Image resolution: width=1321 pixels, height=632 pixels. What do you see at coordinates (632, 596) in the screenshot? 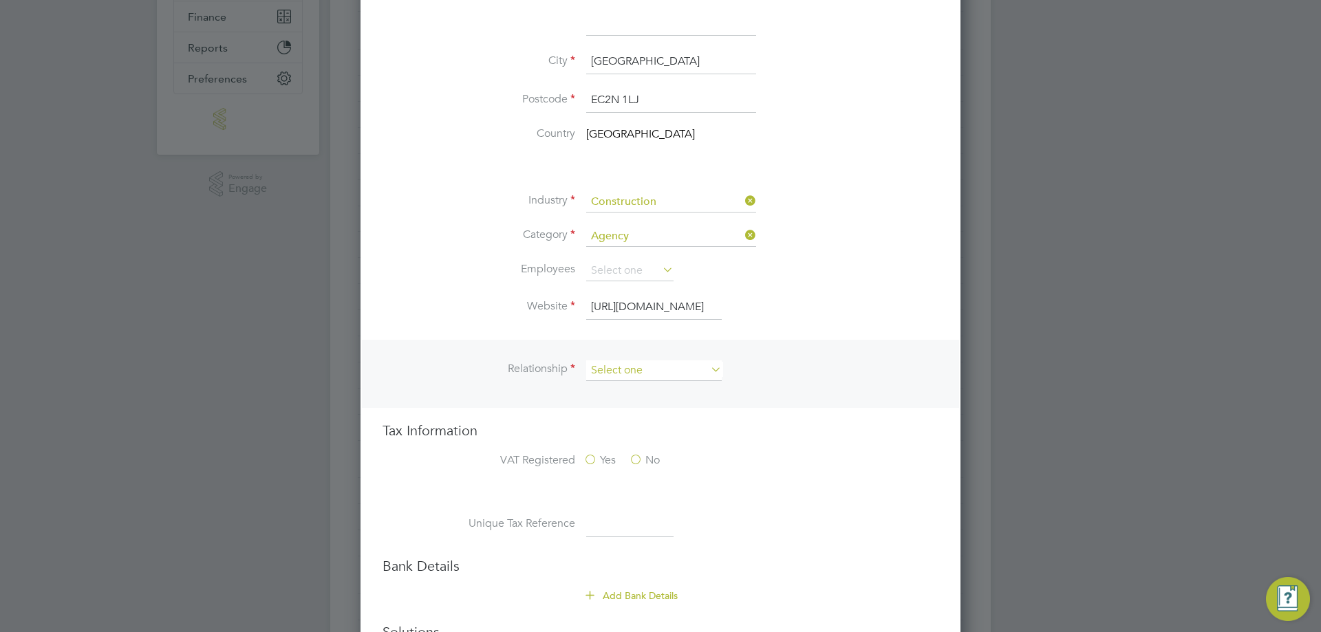
I see `button: Add Bank Details` at bounding box center [632, 596].